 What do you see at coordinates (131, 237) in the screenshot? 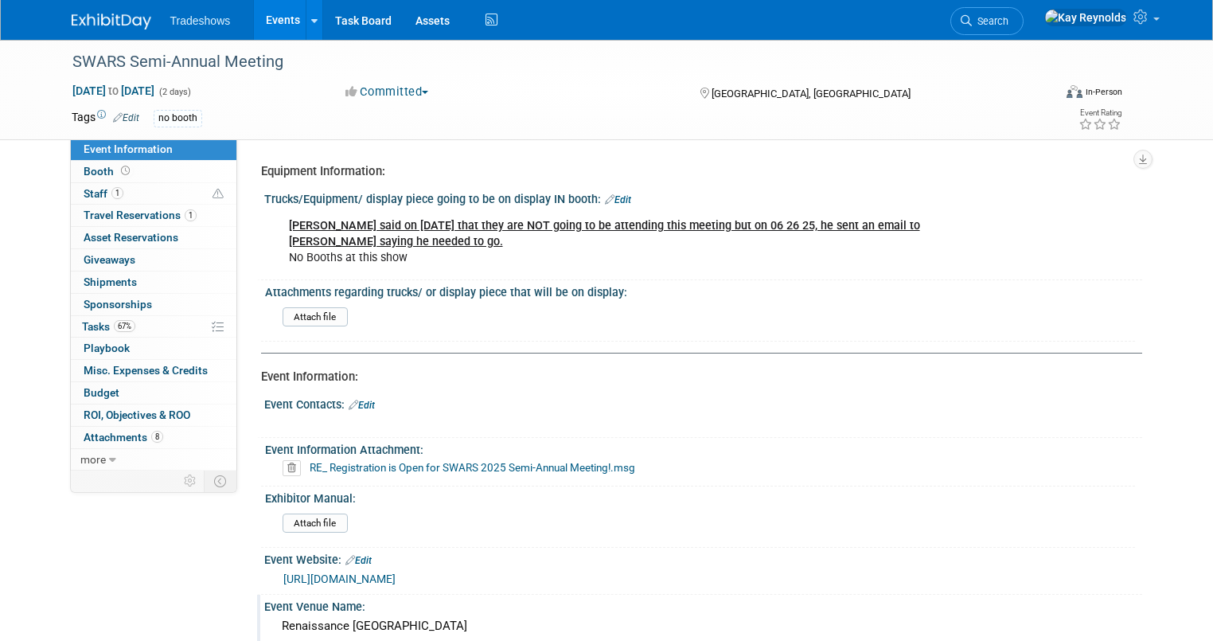
I see `span: Asset Reservations` at bounding box center [131, 237].